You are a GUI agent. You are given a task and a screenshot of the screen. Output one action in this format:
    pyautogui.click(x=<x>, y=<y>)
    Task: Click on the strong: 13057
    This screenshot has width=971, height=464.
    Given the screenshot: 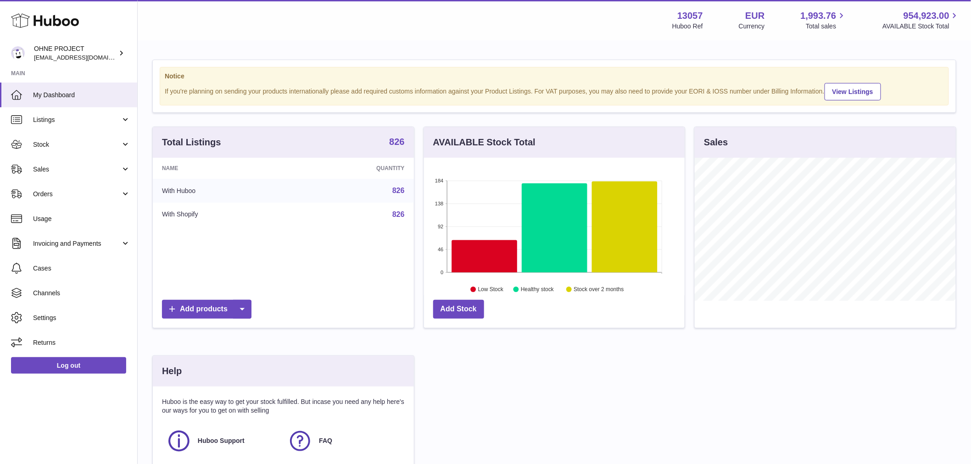 What is the action you would take?
    pyautogui.click(x=690, y=16)
    